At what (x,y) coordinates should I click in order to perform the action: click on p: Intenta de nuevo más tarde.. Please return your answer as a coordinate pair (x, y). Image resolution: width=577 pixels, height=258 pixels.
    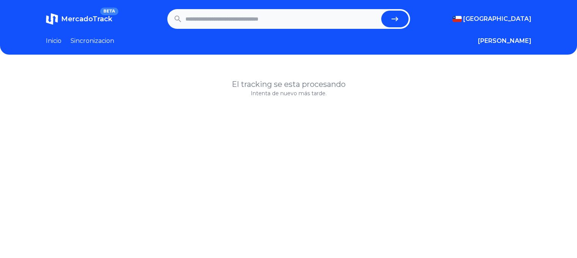
    Looking at the image, I should click on (289, 93).